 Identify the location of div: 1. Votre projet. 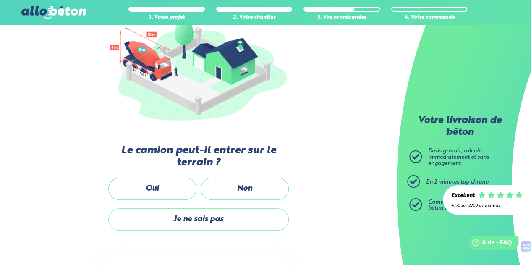
(167, 18).